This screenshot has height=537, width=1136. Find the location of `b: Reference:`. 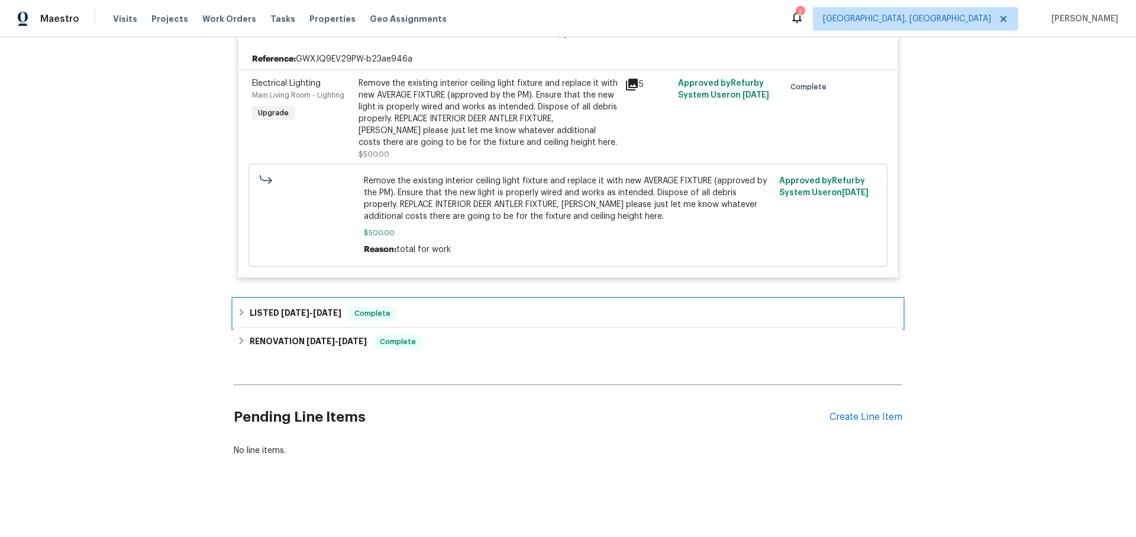

b: Reference: is located at coordinates (274, 59).